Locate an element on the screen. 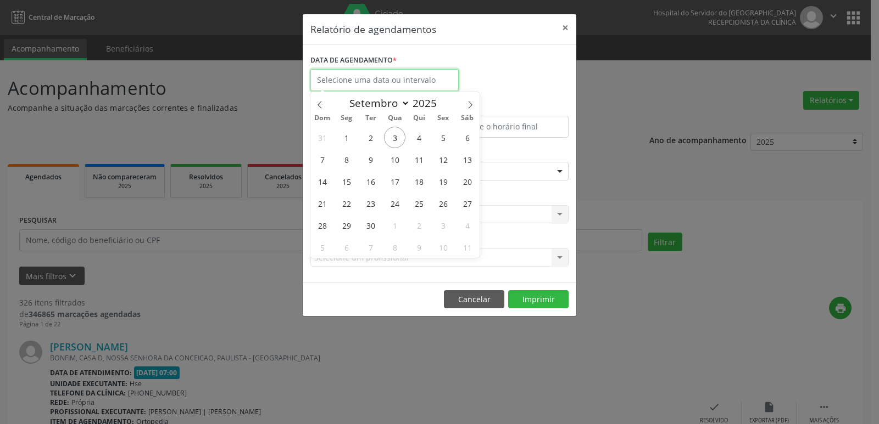  span: Outubro 11, 2025 is located at coordinates (467, 247).